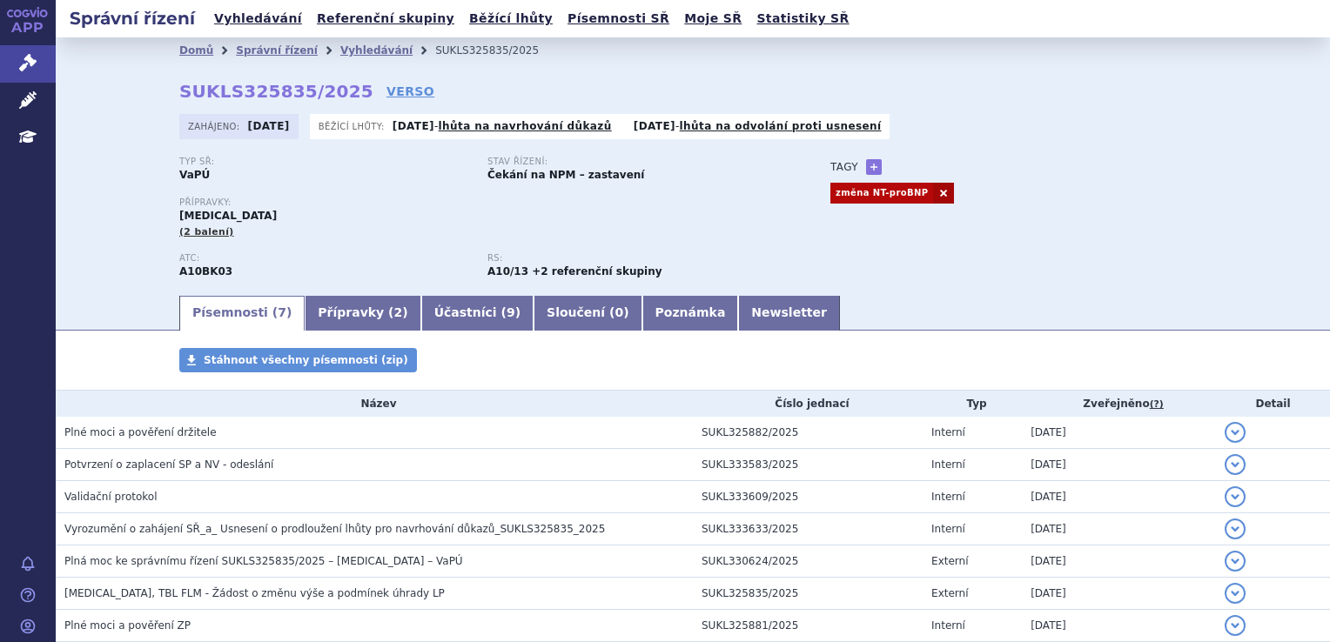 The width and height of the screenshot is (1330, 642). Describe the element at coordinates (264, 561) in the screenshot. I see `span: Plná moc ke správnímu řízení SUKLS325835/2025 – JARDIANCE – VaPÚ` at that location.